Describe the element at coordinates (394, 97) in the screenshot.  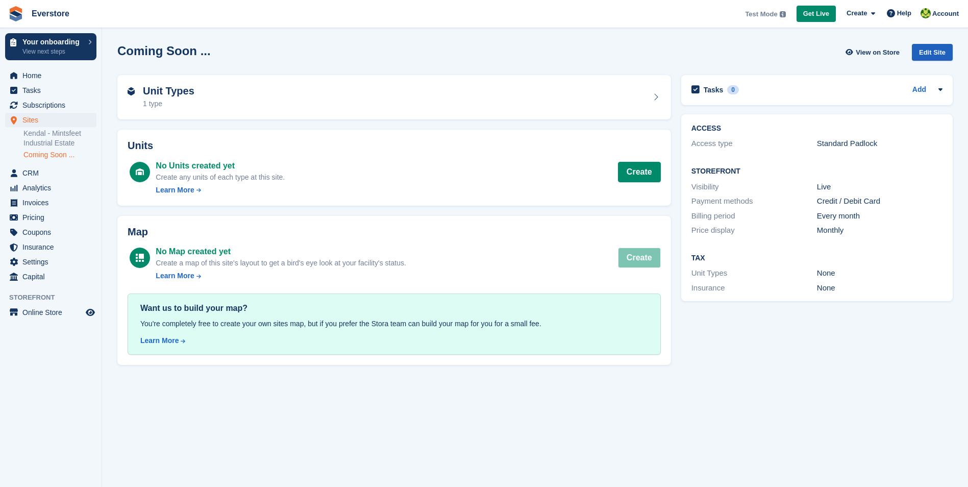
I see `a: Unit Types 1 type` at that location.